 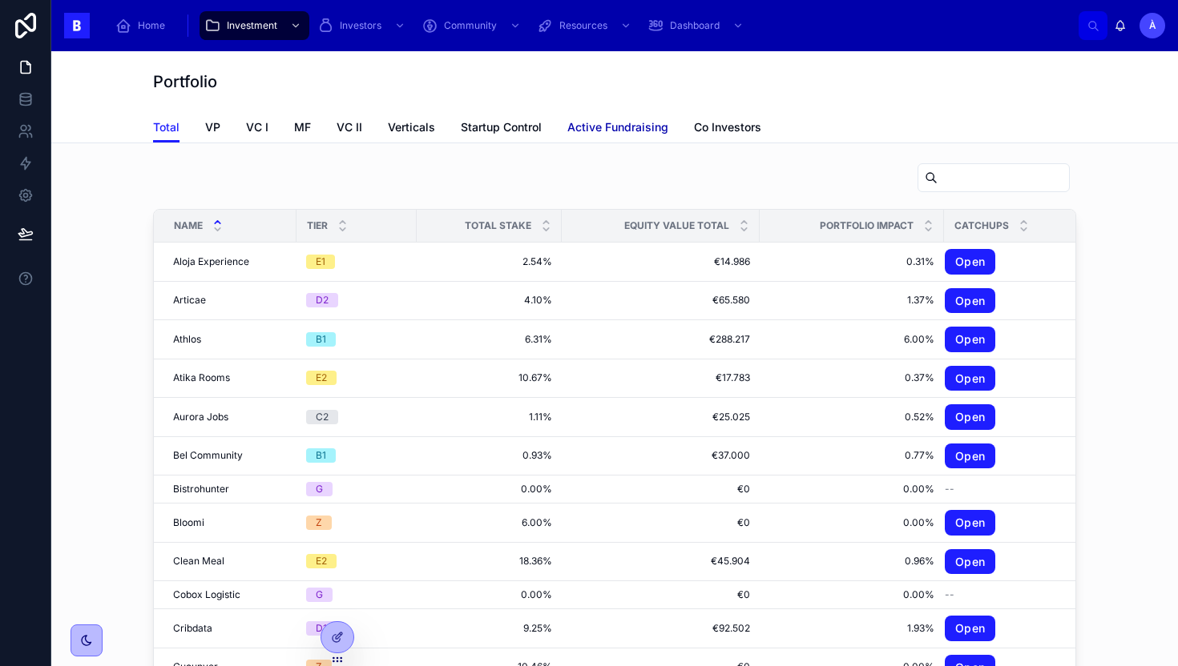 I want to click on a: E2, so click(x=356, y=378).